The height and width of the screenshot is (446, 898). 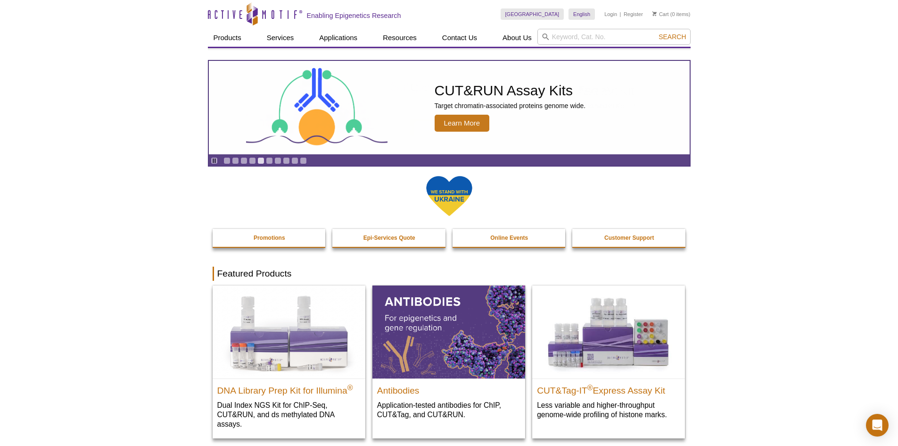 I want to click on a: Go to slide 8, so click(x=286, y=160).